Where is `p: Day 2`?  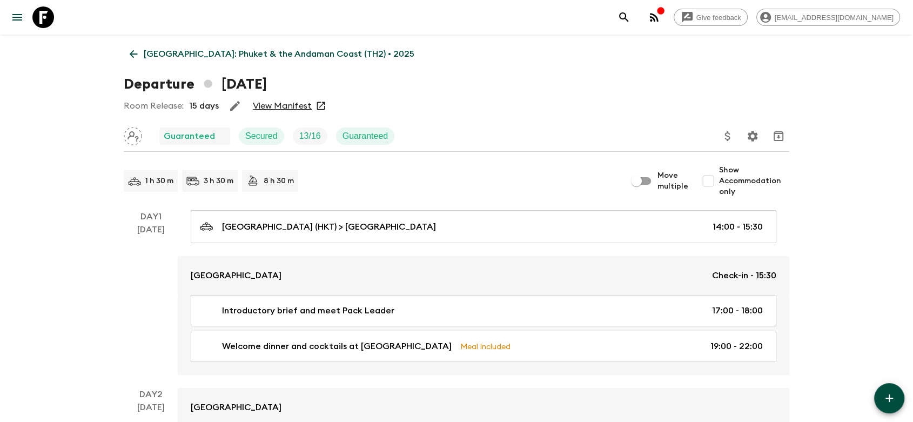 p: Day 2 is located at coordinates (151, 394).